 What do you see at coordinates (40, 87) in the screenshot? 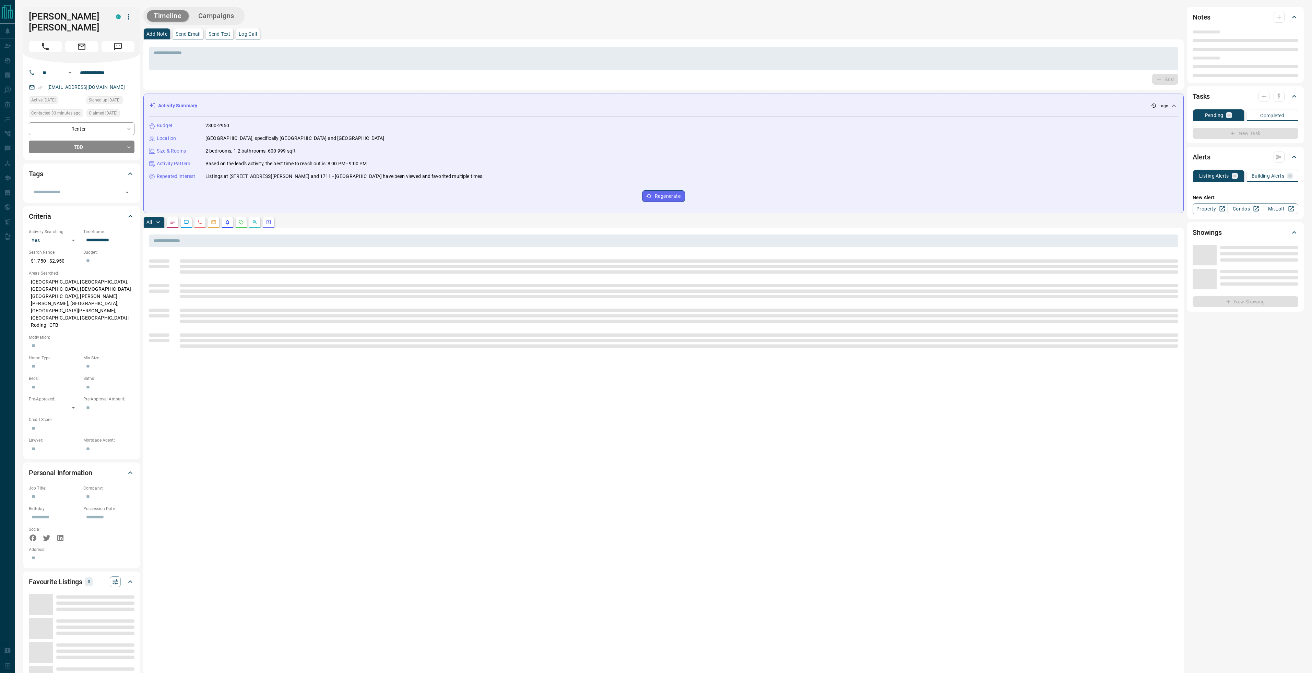
I see `svg: Email Verified` at bounding box center [40, 87].